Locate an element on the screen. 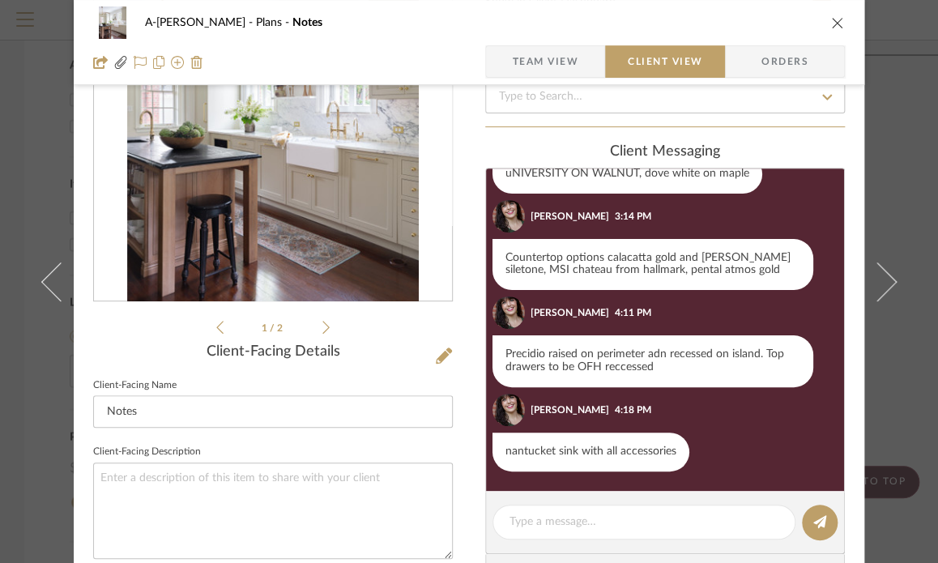 Image resolution: width=938 pixels, height=563 pixels. label: Client-Facing Name is located at coordinates (134, 385).